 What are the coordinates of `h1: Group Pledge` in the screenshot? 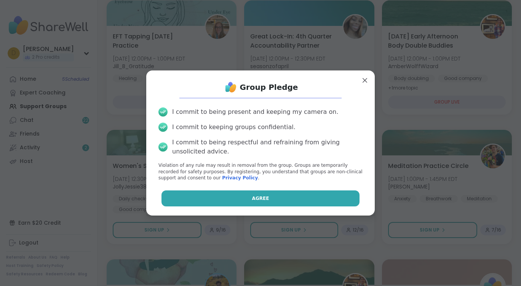 It's located at (269, 87).